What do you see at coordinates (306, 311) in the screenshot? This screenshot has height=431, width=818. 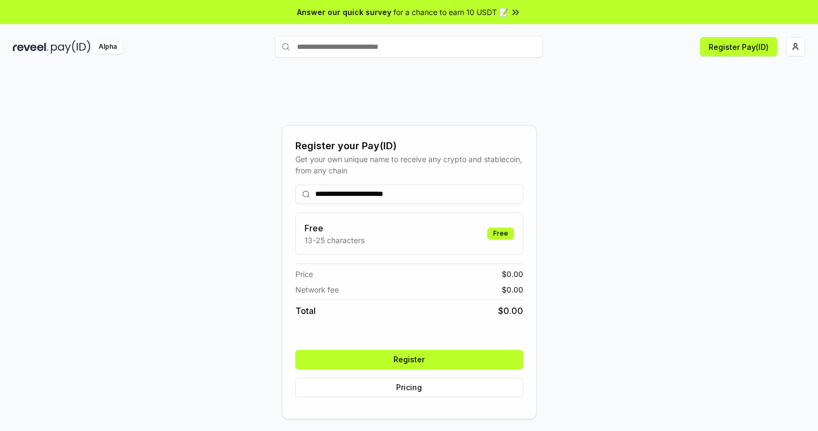 I see `span: Total` at bounding box center [306, 311].